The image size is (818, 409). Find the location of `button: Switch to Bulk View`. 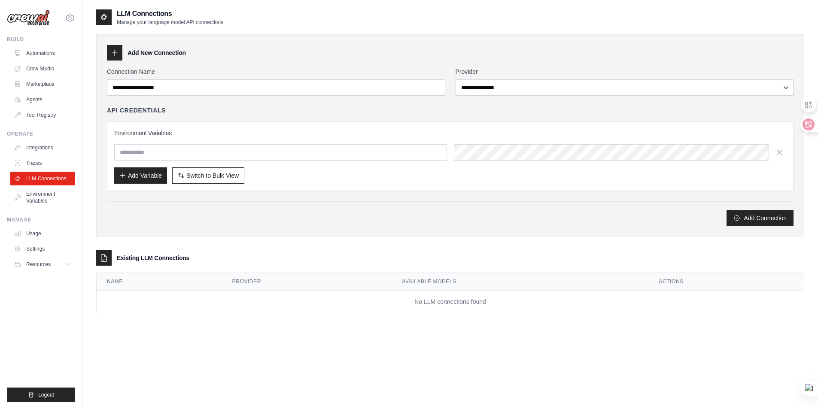

button: Switch to Bulk View is located at coordinates (208, 176).